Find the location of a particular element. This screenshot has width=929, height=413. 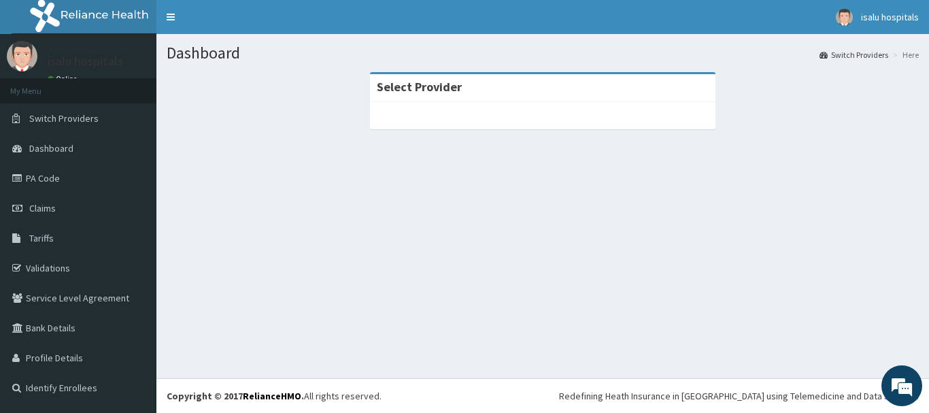

span: isalu hospitals is located at coordinates (890, 17).